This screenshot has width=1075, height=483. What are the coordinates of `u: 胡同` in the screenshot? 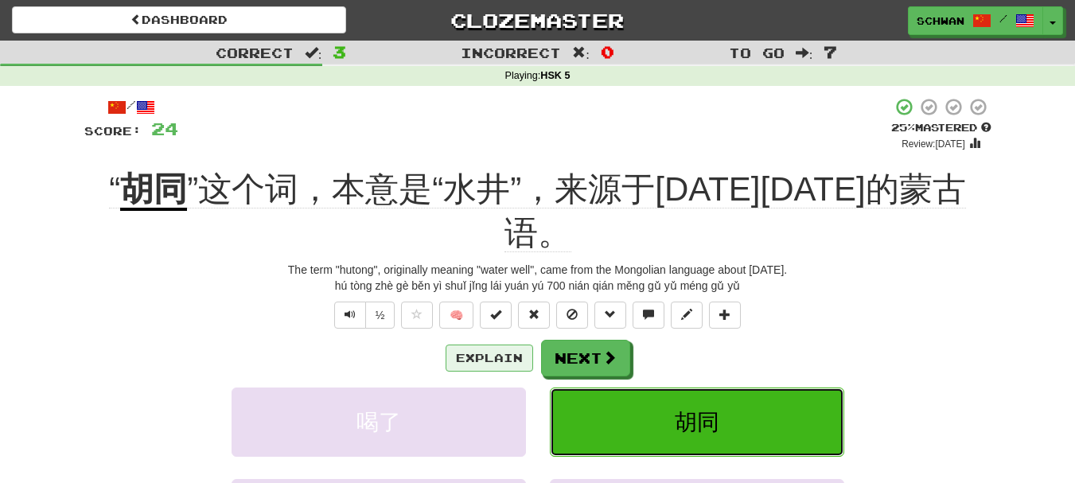 It's located at (154, 190).